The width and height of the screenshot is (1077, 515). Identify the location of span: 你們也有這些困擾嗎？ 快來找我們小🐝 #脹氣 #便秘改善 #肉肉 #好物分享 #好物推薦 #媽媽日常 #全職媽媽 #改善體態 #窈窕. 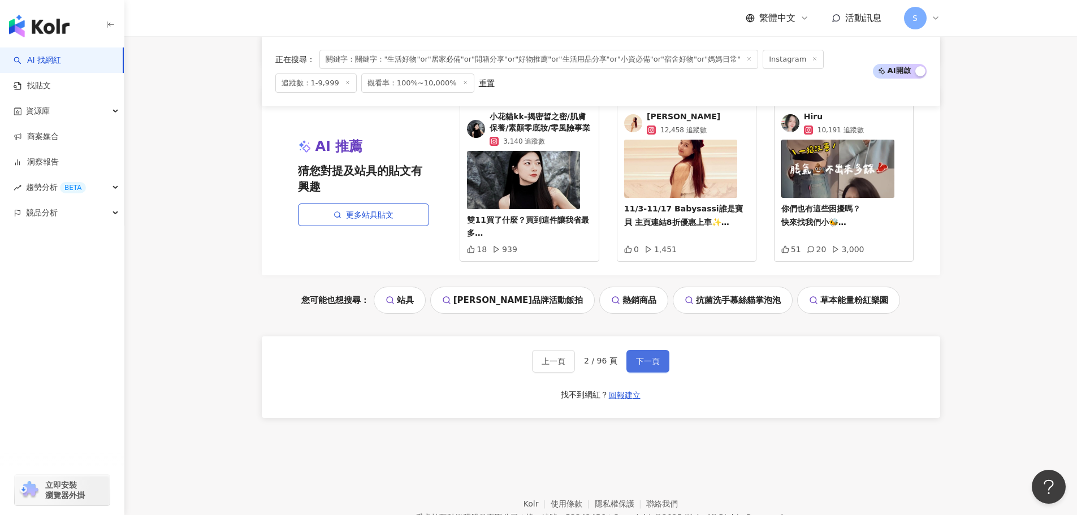
(843, 243).